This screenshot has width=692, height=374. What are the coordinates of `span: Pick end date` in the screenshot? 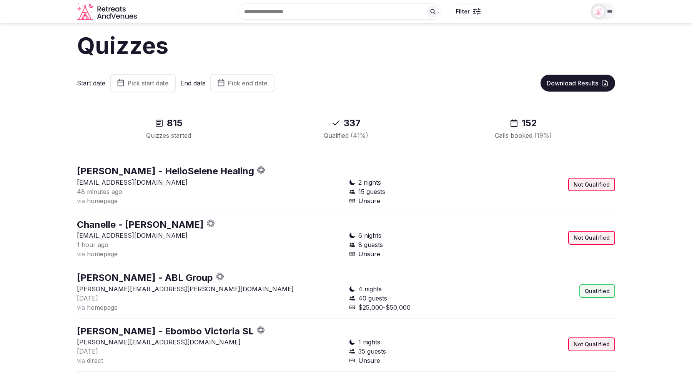 It's located at (248, 83).